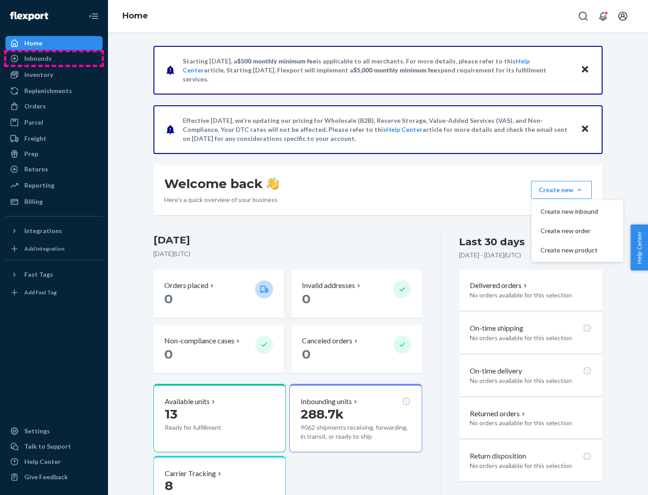 The image size is (648, 495). I want to click on div: Parcel, so click(34, 122).